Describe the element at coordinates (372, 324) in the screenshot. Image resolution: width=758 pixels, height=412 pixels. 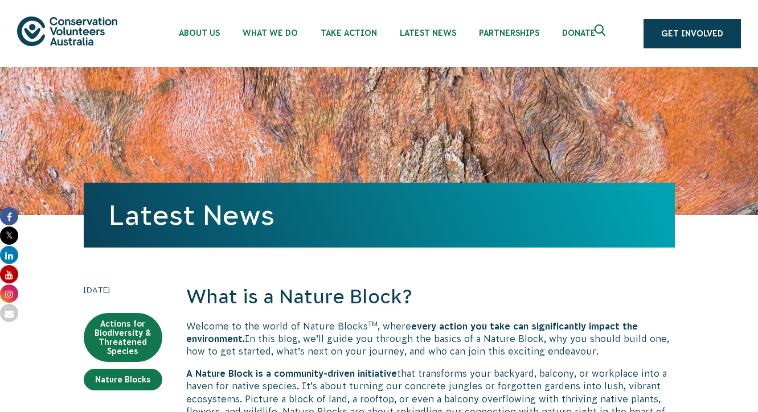
I see `sup: TM` at that location.